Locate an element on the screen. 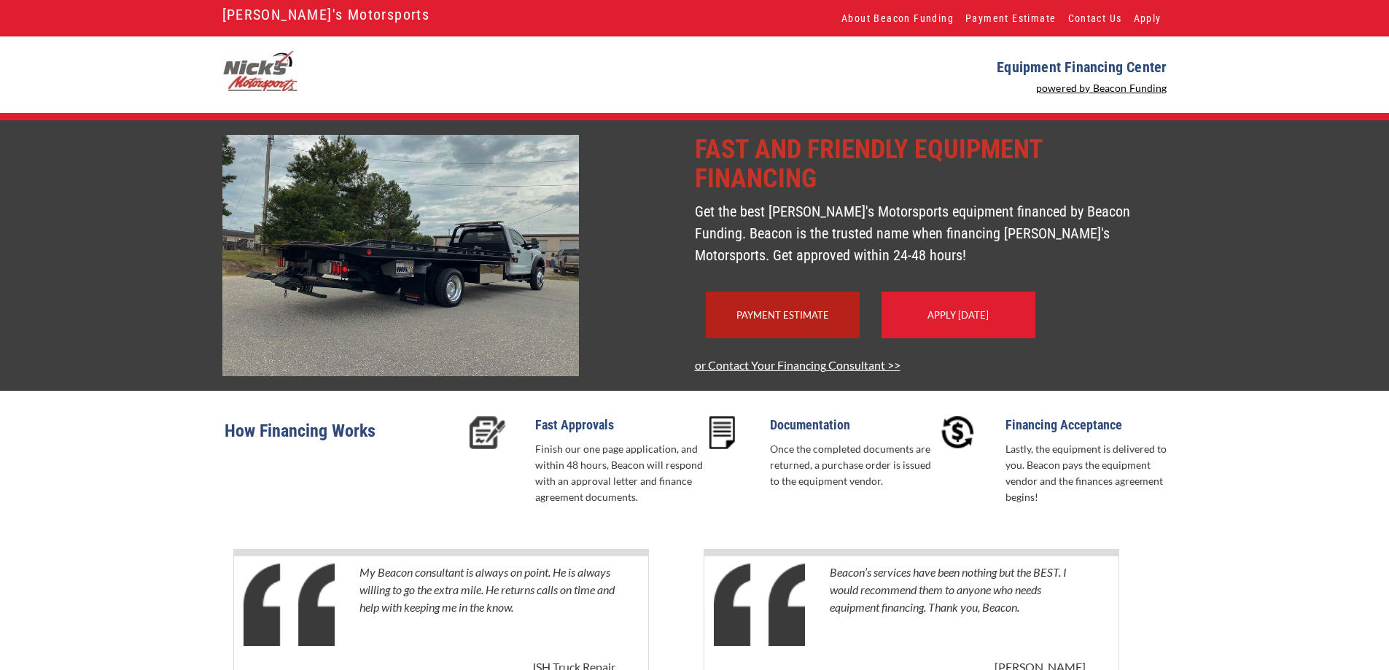 Image resolution: width=1389 pixels, height=670 pixels. p: Lastly, the equipment is delivered to you. Beacon pays the equipment vendor and the finances agre... is located at coordinates (1089, 473).